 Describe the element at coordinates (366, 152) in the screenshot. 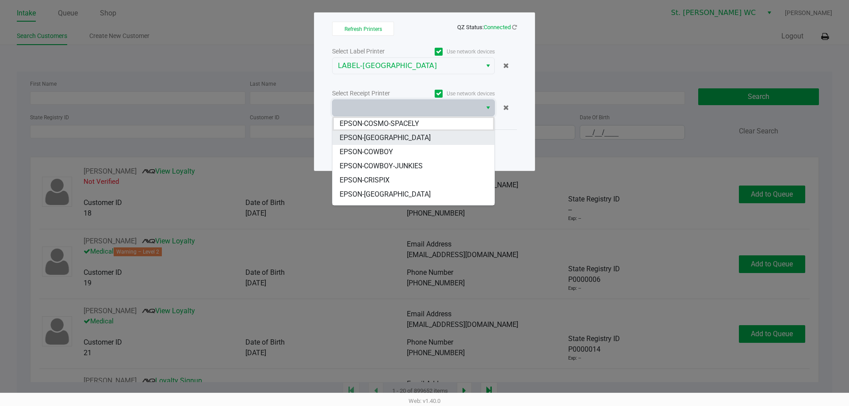

I see `span: EPSON-COWBOY` at that location.